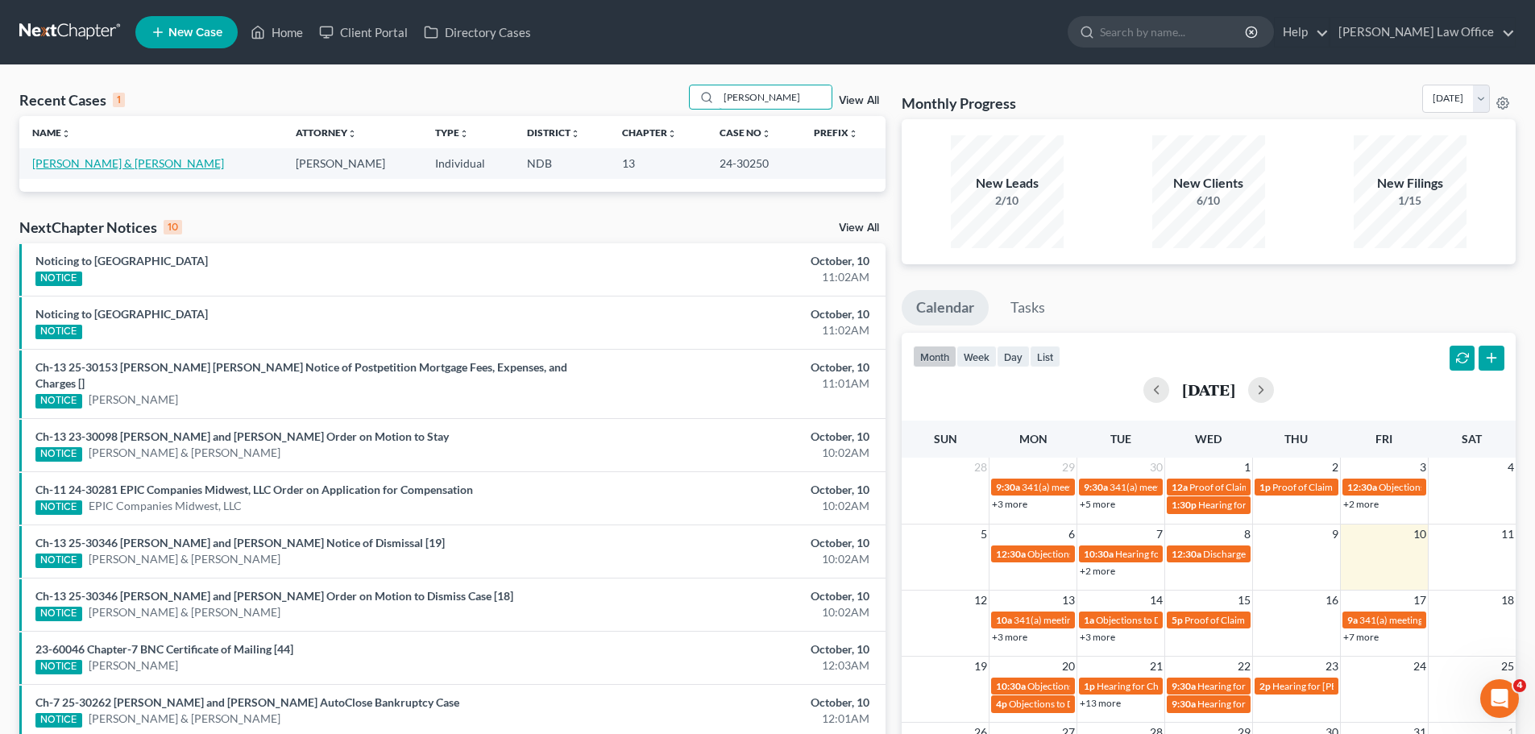  What do you see at coordinates (1335, 467) in the screenshot?
I see `span: 2` at bounding box center [1335, 467].